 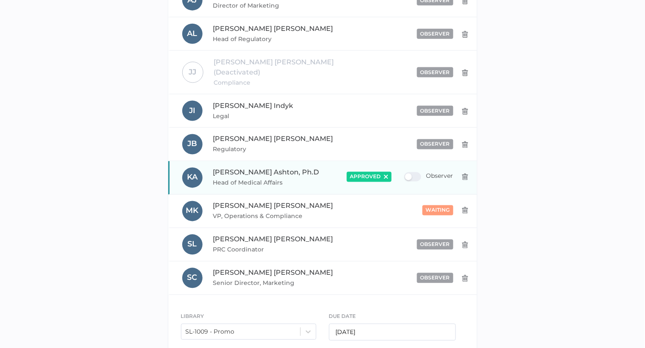 What do you see at coordinates (365, 177) in the screenshot?
I see `span: approved` at bounding box center [365, 177].